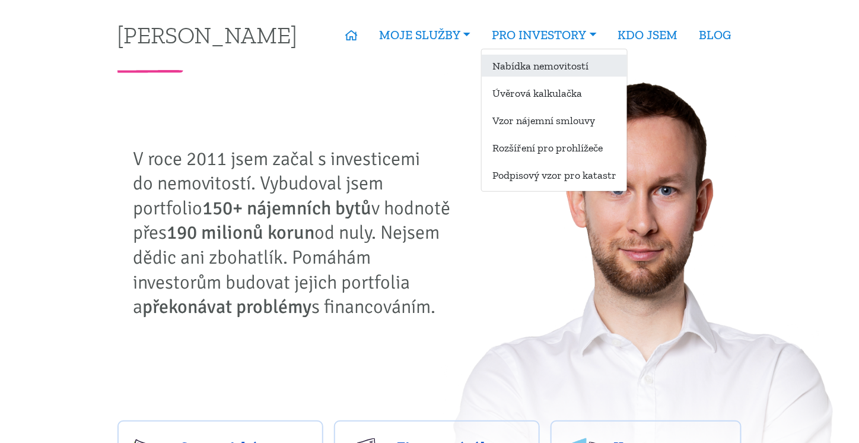 This screenshot has height=443, width=859. Describe the element at coordinates (296, 233) in the screenshot. I see `p: V roce 2011 jsem začal s investicemi do nemovitostí. Vybudoval jsem portfolio v hodnotě přes od n...` at that location.